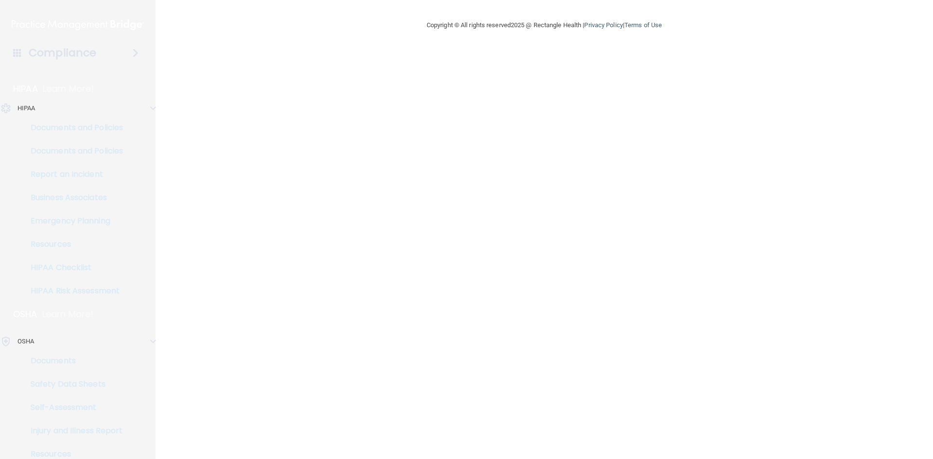 This screenshot has width=933, height=459. What do you see at coordinates (78, 25) in the screenshot?
I see `img: PMB logo` at bounding box center [78, 25].